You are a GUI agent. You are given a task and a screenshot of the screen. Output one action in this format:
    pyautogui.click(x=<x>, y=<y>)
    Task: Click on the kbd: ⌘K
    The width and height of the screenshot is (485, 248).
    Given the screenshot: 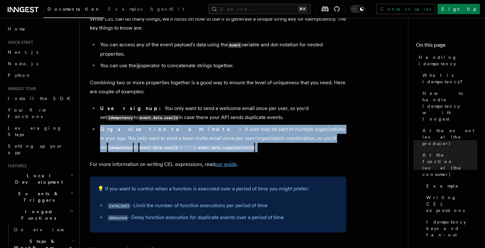 What is the action you would take?
    pyautogui.click(x=303, y=9)
    